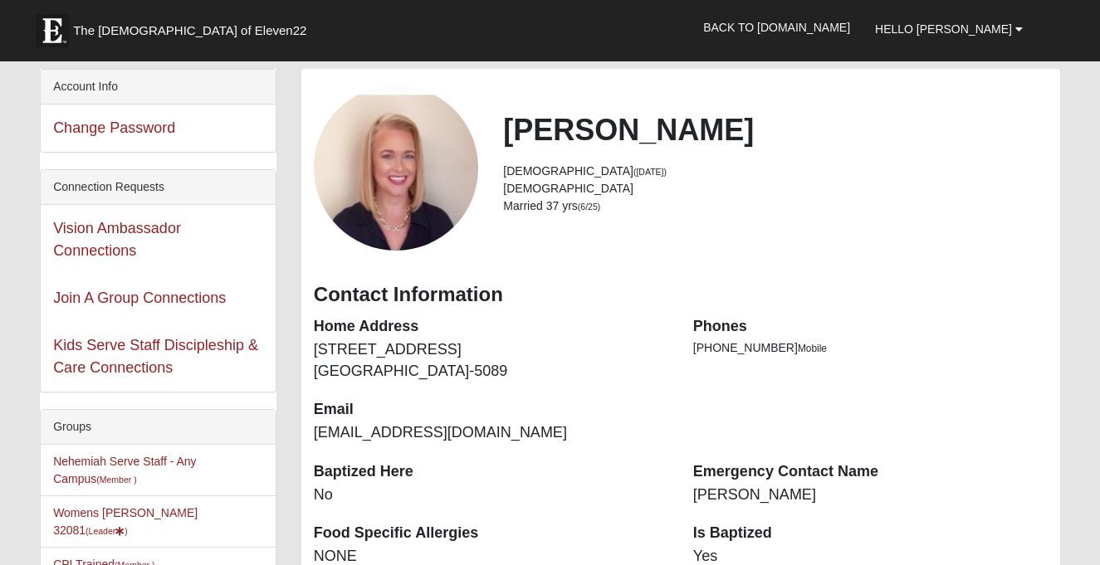 This screenshot has width=1100, height=565. I want to click on div: Groups, so click(158, 427).